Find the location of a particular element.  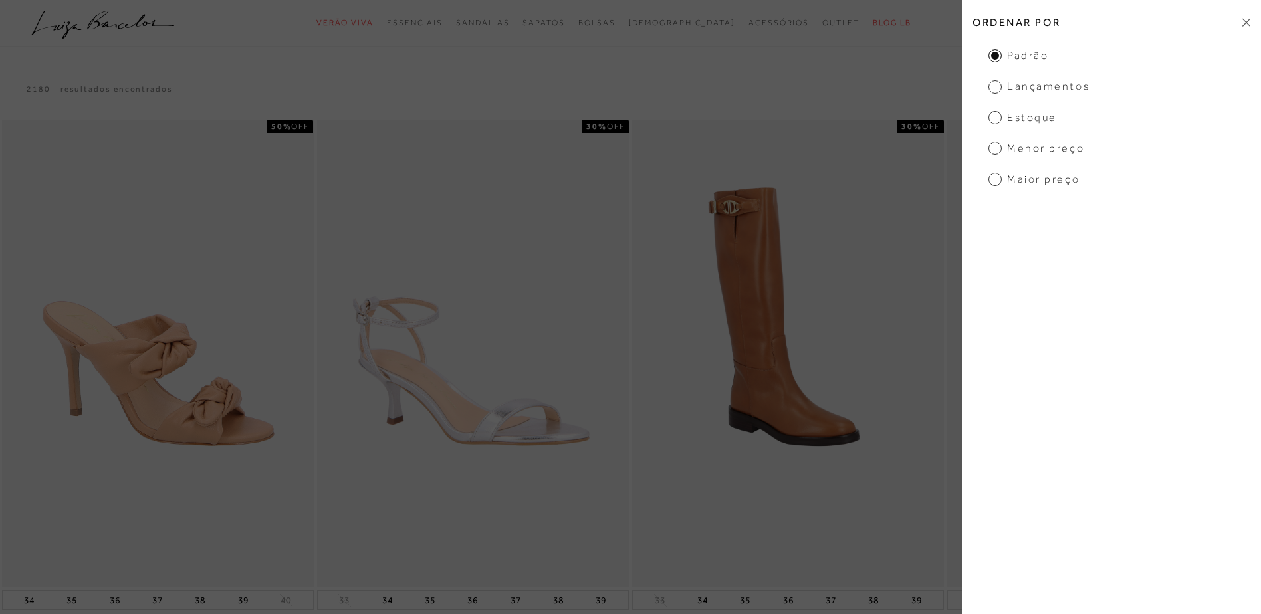

a: SANDÁLIA DE TIRAS FINAS METALIZADA PRATA DE SALTO MÉDIO is located at coordinates (473, 354).